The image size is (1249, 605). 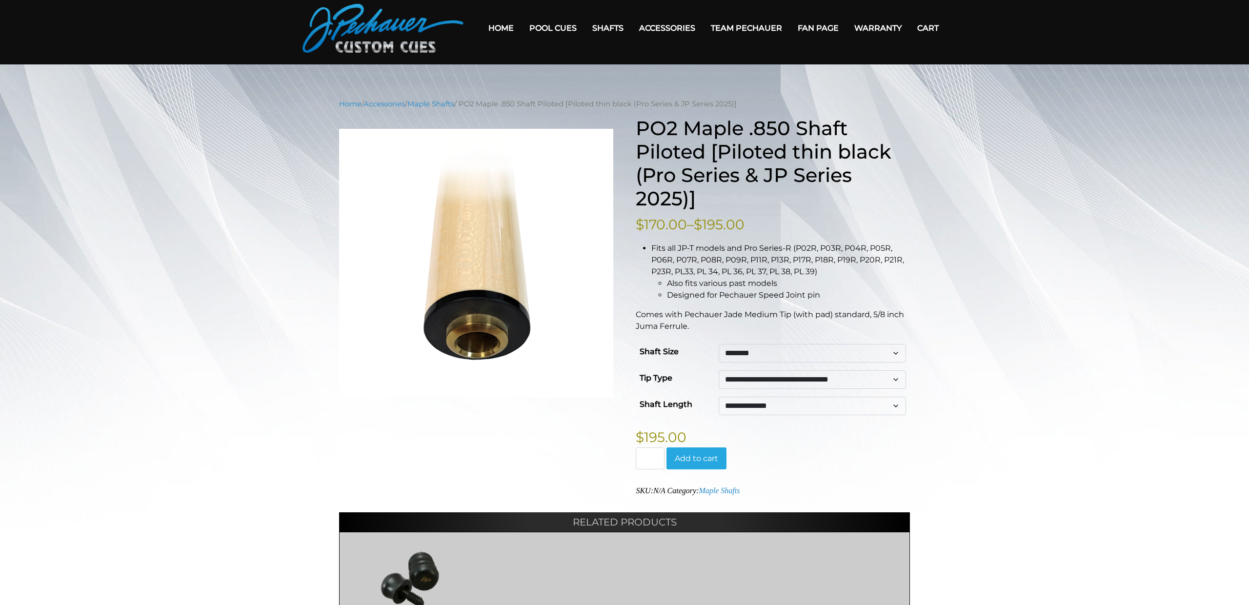 What do you see at coordinates (476, 263) in the screenshot?
I see `img: Maple .850 Shaft Piloted` at bounding box center [476, 263].